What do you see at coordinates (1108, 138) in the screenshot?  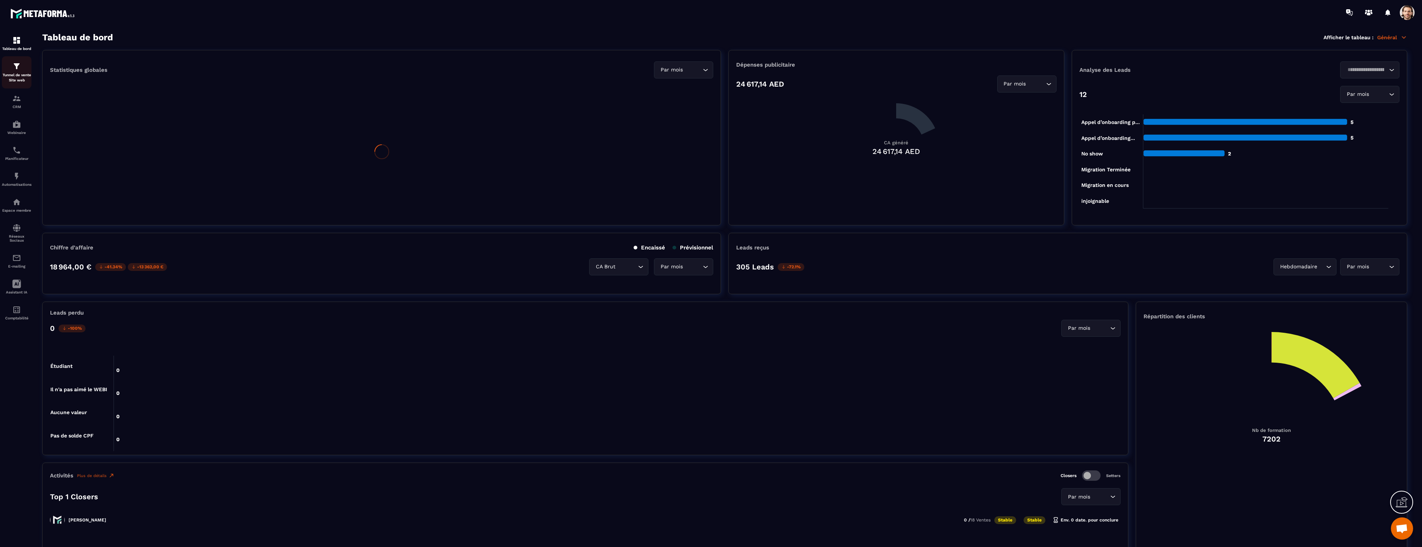 I see `tspan: Appel d’onboarding...` at bounding box center [1108, 138].